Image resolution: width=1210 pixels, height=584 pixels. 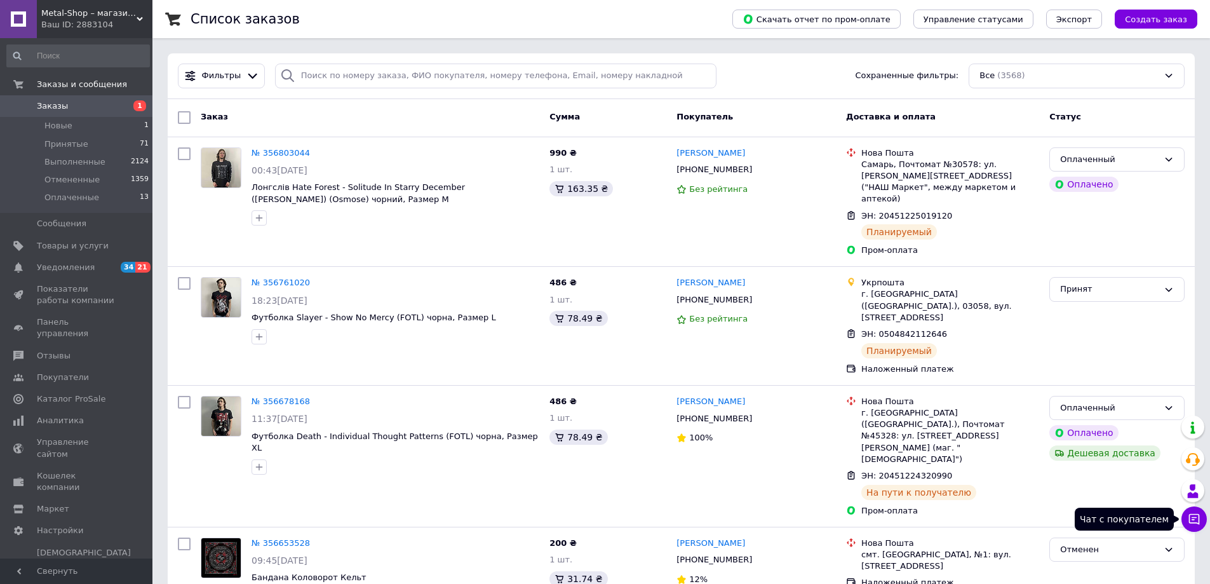 What do you see at coordinates (394, 442) in the screenshot?
I see `span: Футболка Death - Individual Thought Patterns (FOTL) чорна, Размер XL` at bounding box center [394, 442].